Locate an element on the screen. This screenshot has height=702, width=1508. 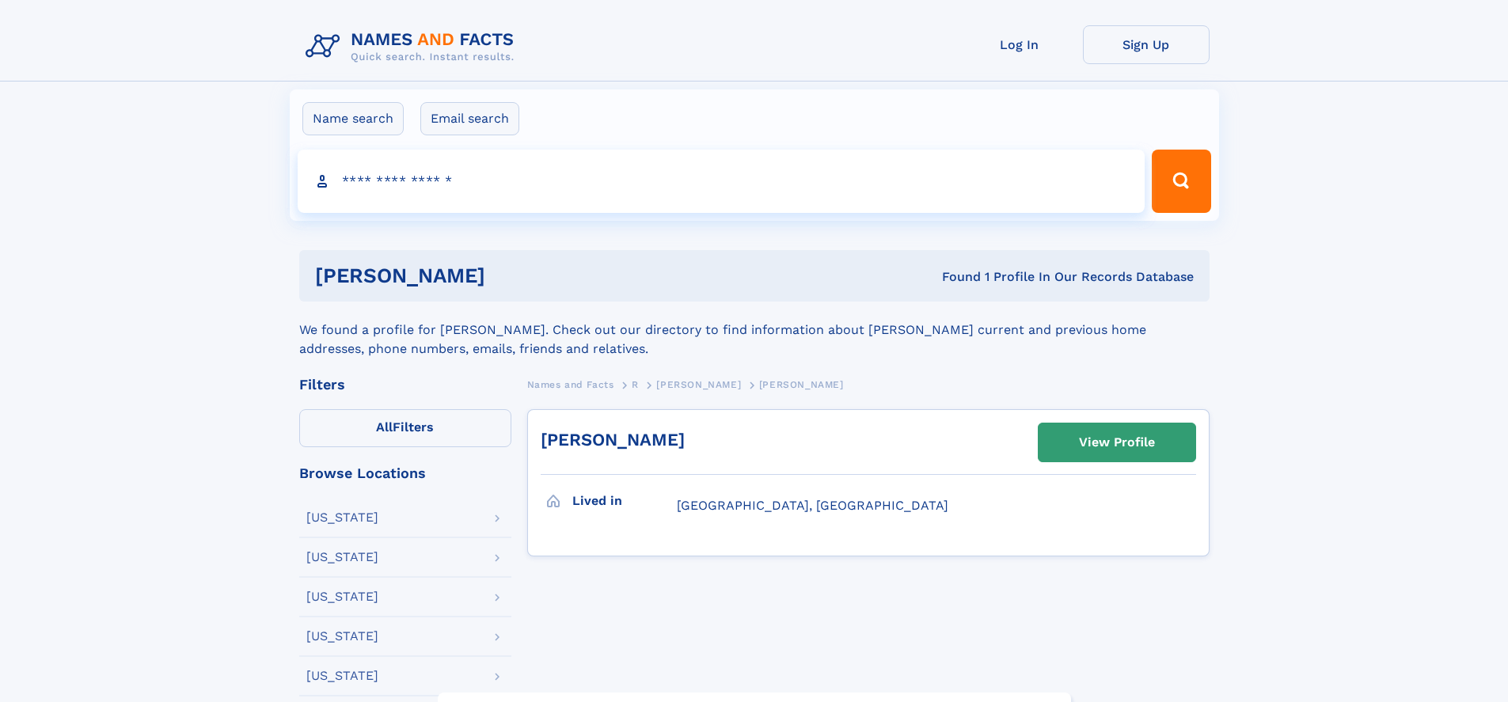
div: Filters is located at coordinates (405, 385).